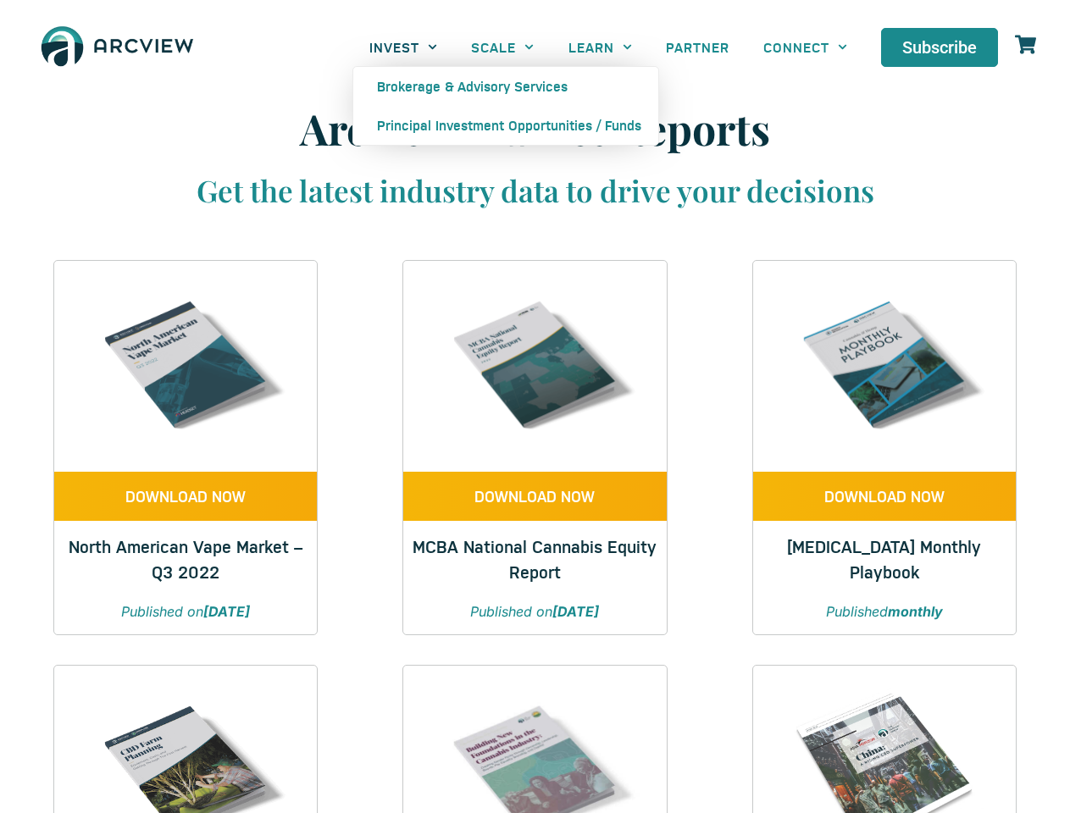 This screenshot has height=813, width=1070. I want to click on img: The Arcview Group, so click(117, 47).